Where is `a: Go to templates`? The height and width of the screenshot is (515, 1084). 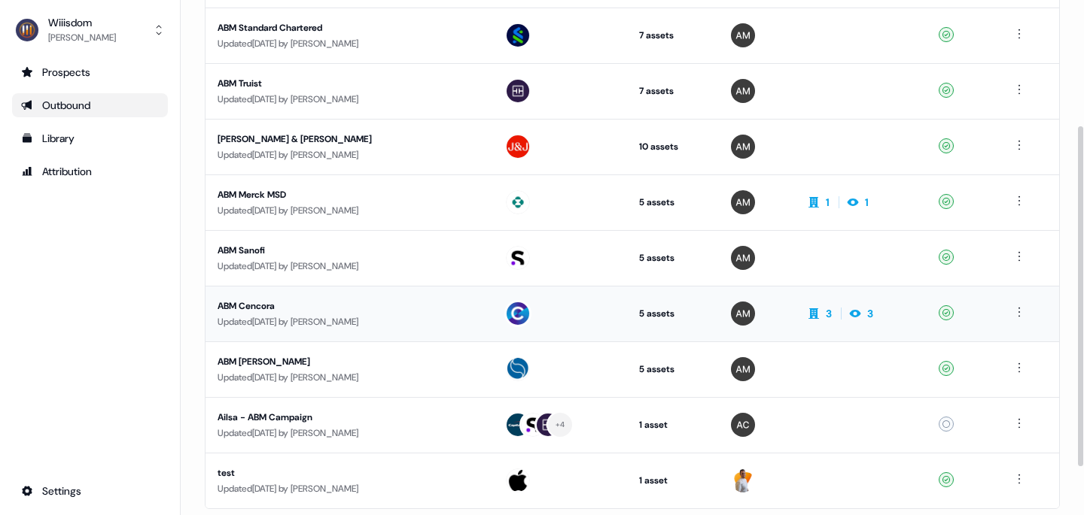
a: Go to templates is located at coordinates (90, 138).